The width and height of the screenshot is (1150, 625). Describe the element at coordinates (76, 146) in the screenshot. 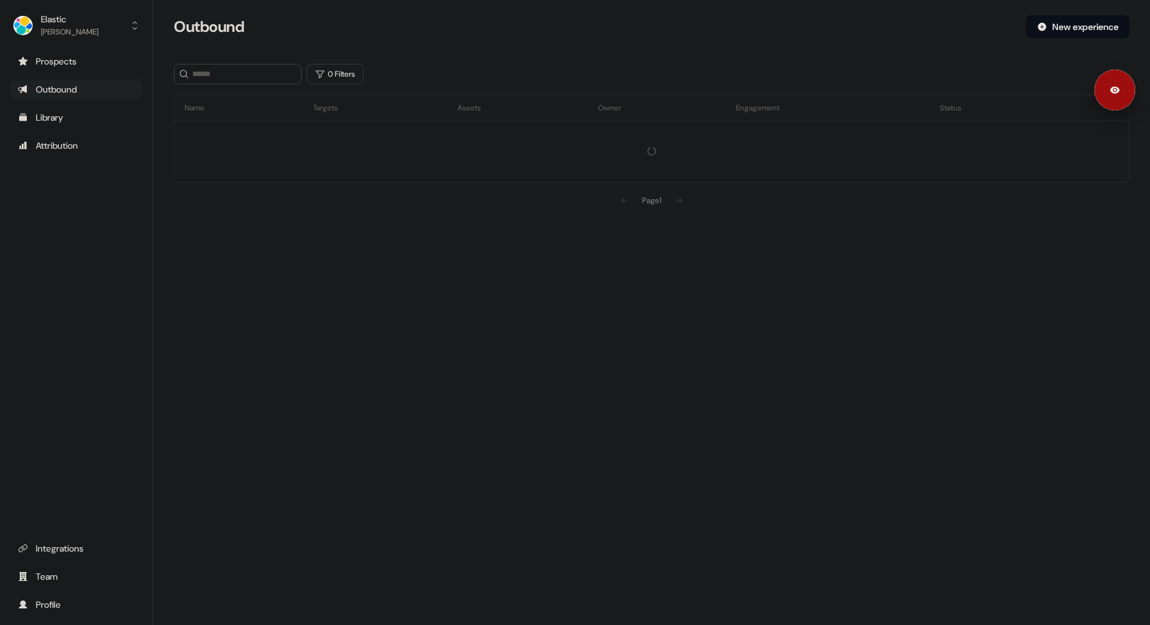

I see `div: Attribution` at that location.